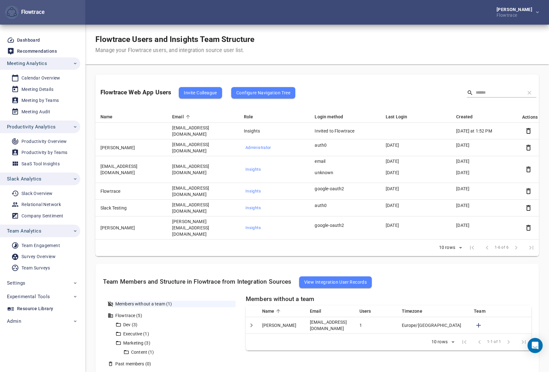  Describe the element at coordinates (376, 325) in the screenshot. I see `td: 1` at that location.